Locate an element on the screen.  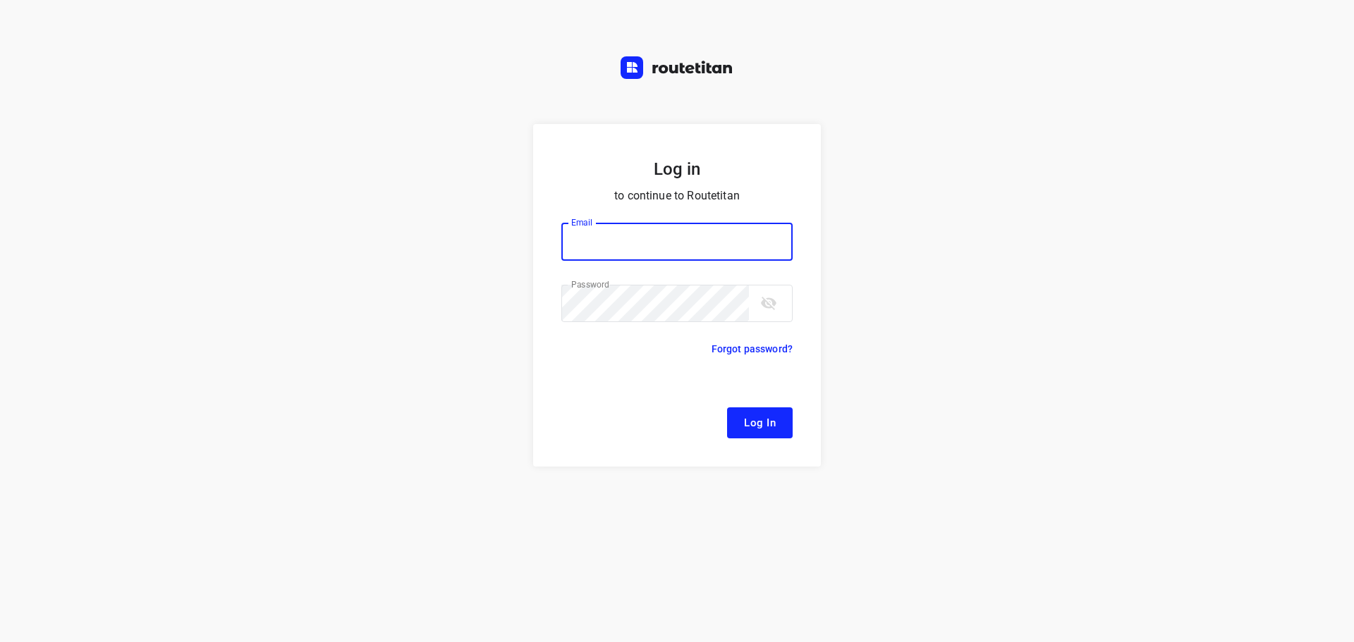
p: to continue to Routetitan is located at coordinates (677, 196).